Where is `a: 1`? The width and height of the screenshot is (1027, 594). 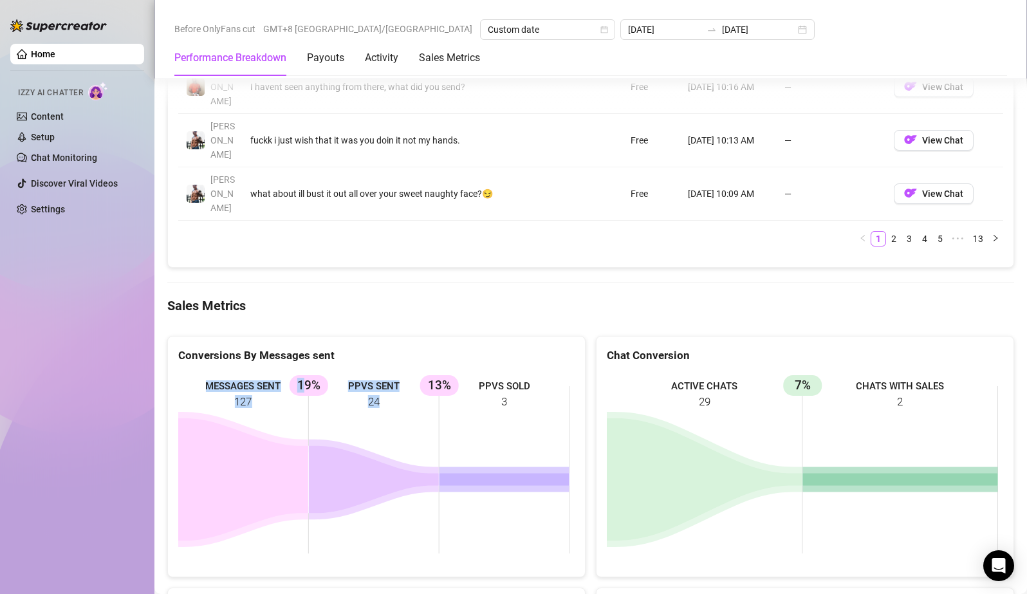 a: 1 is located at coordinates (879, 239).